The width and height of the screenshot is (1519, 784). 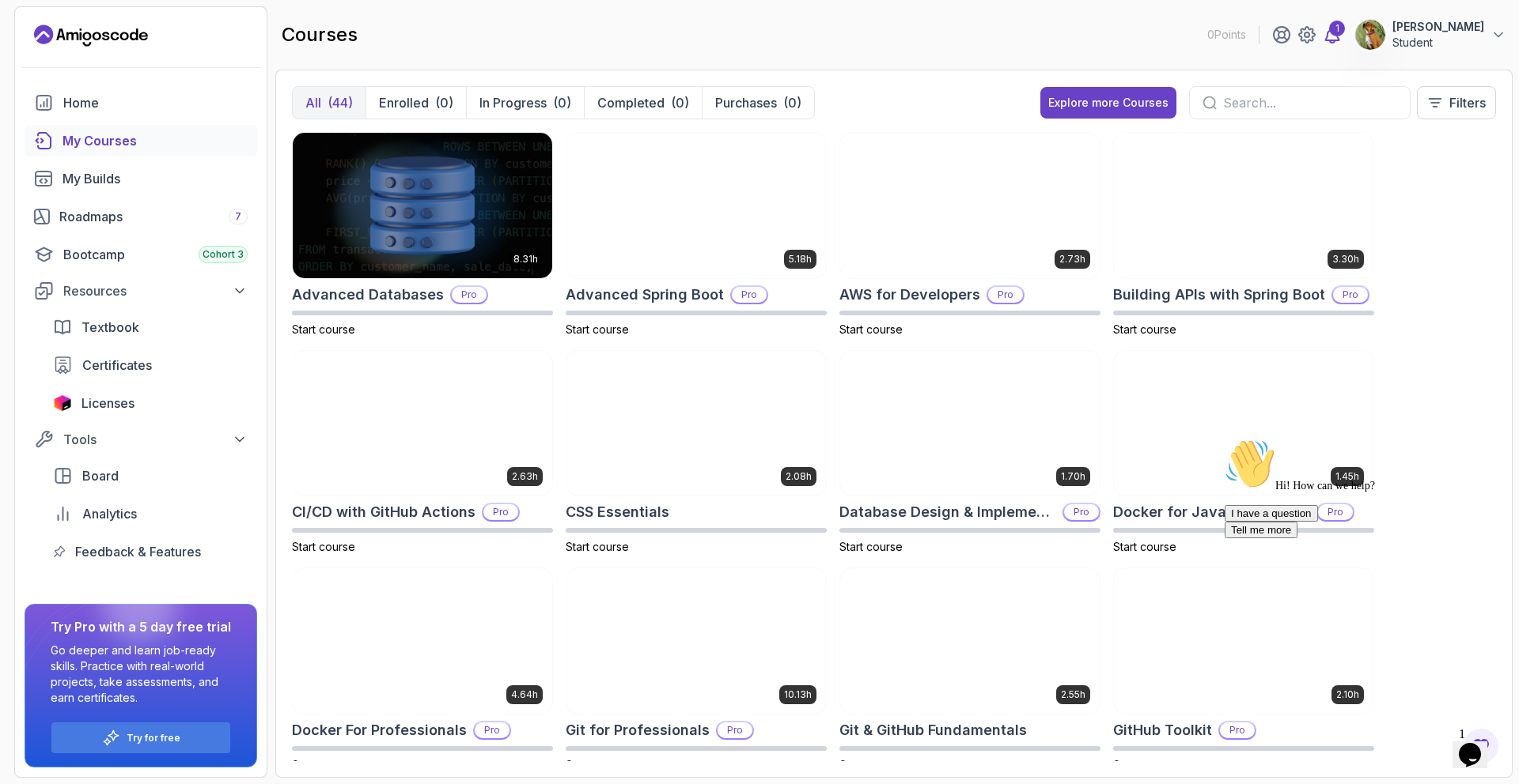 I want to click on img: Docker for Java Developers card, so click(x=1244, y=424).